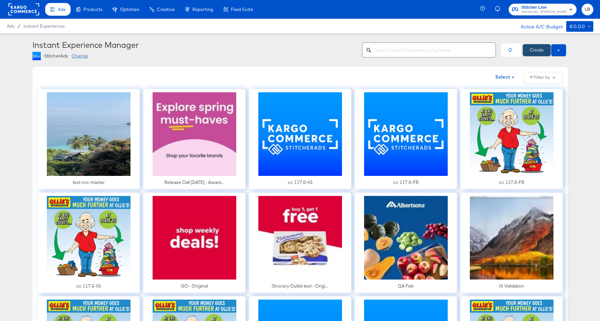  Describe the element at coordinates (93, 9) in the screenshot. I see `span: Products` at that location.